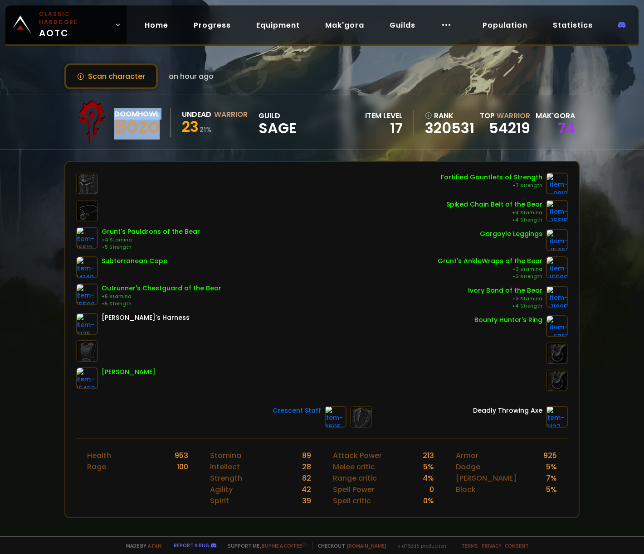  What do you see at coordinates (504, 25) in the screenshot?
I see `a: Population` at bounding box center [504, 25].